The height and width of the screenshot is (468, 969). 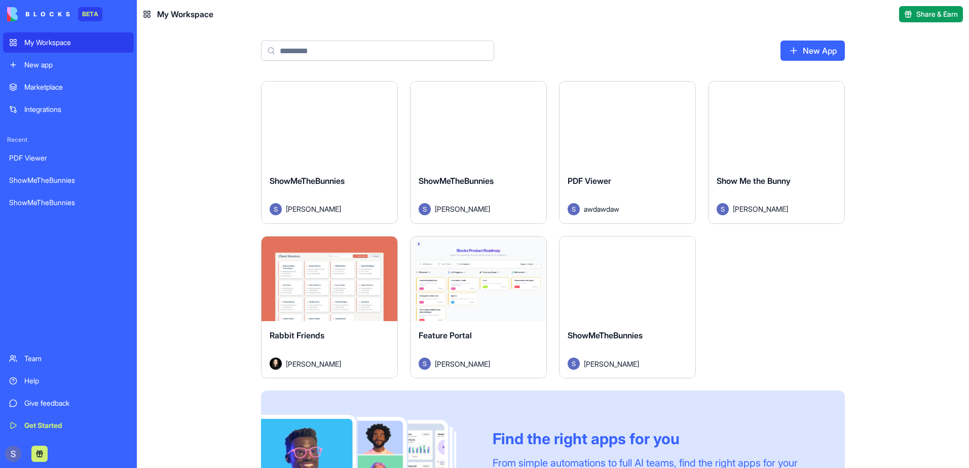 I want to click on img: ACg8ocJg4p_dPqjhSL03u1SIVTGQdpy5AIiJU7nt3TQW-L-gyDNKzg=s96-c, so click(x=13, y=454).